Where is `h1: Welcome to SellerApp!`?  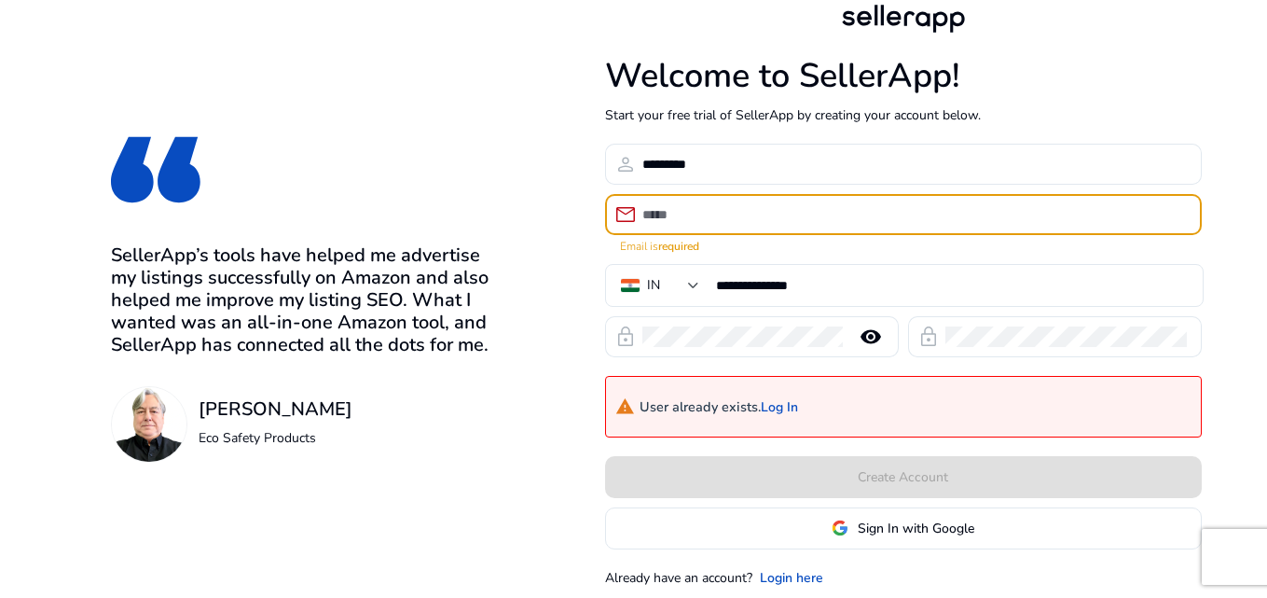 h1: Welcome to SellerApp! is located at coordinates (903, 76).